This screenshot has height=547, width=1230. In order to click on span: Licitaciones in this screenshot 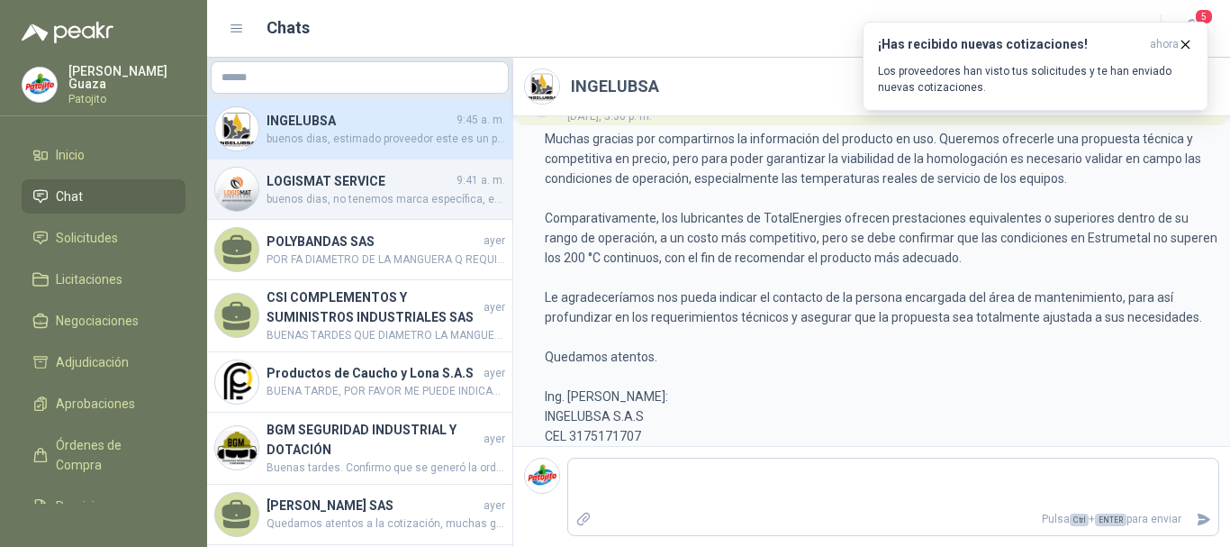, I will do `click(89, 279)`.